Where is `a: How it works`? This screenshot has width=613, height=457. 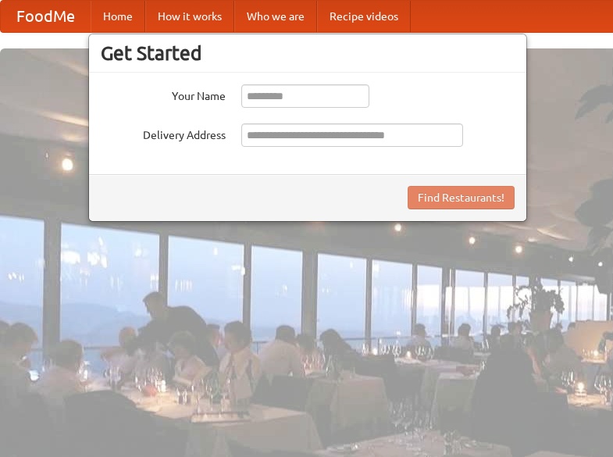
a: How it works is located at coordinates (190, 16).